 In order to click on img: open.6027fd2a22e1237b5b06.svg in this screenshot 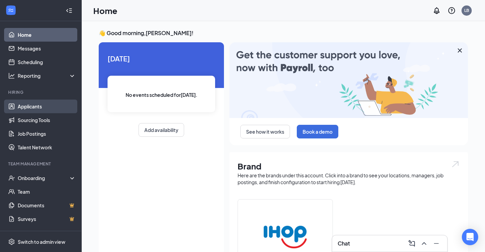, I will do `click(455, 164)`.